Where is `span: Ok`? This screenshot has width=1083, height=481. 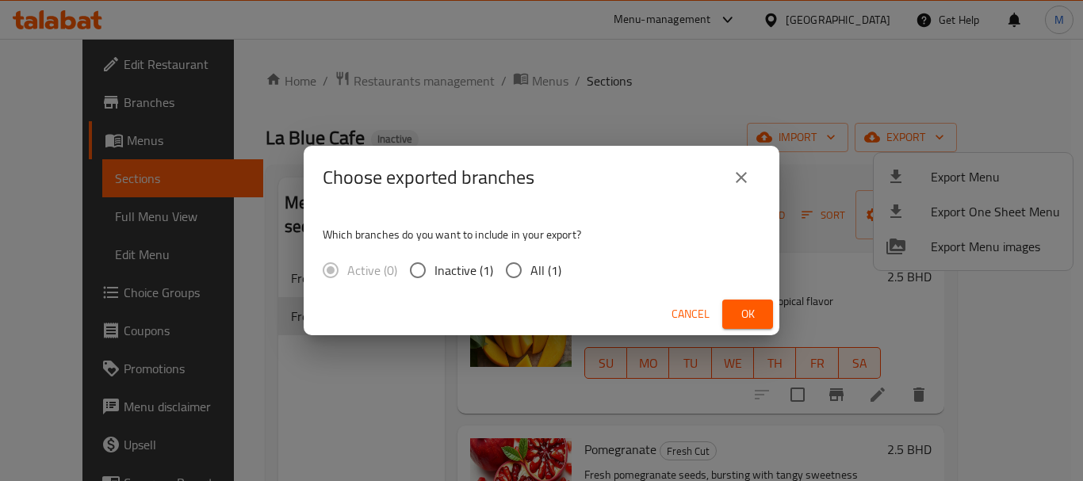 span: Ok is located at coordinates (748, 314).